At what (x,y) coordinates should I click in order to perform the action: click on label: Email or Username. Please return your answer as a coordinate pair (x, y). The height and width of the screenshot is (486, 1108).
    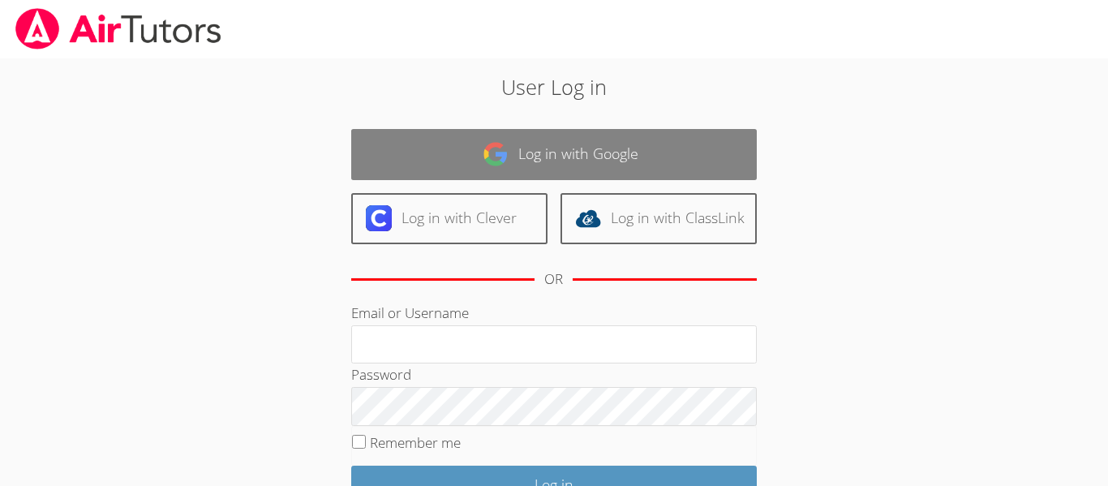
    Looking at the image, I should click on (410, 312).